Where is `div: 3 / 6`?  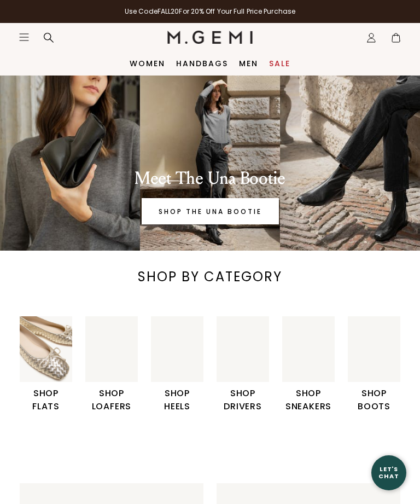
div: 3 / 6 is located at coordinates (184, 365).